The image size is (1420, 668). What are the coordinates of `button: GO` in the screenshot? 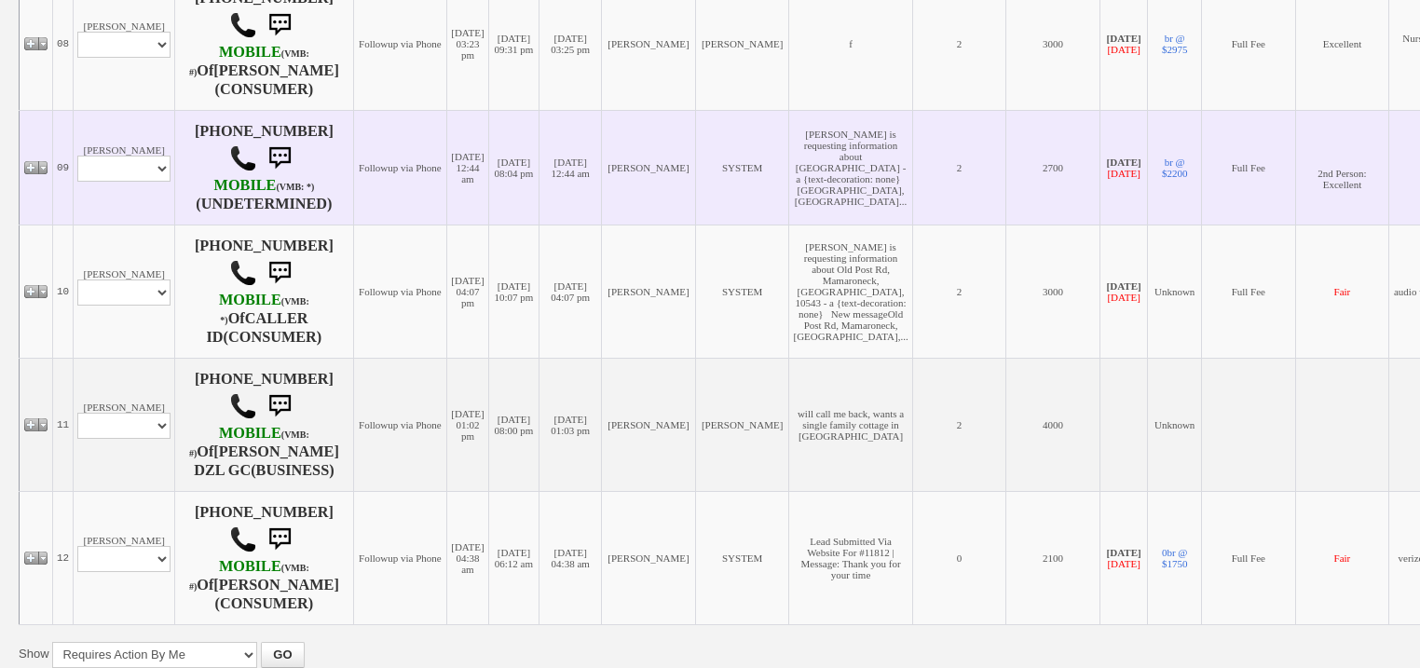 It's located at (282, 655).